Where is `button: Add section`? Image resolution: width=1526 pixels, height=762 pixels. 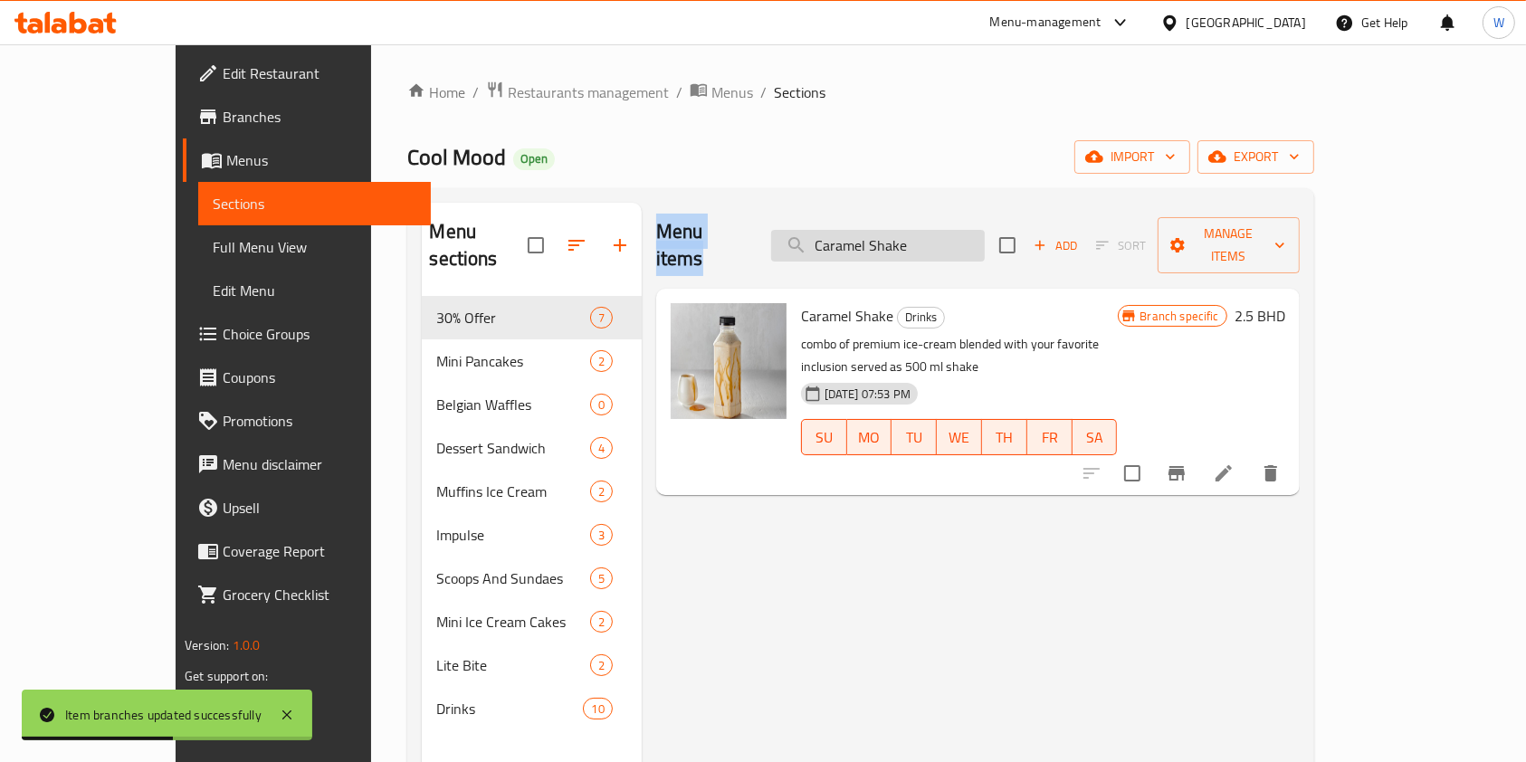
button: Add section is located at coordinates (620, 245).